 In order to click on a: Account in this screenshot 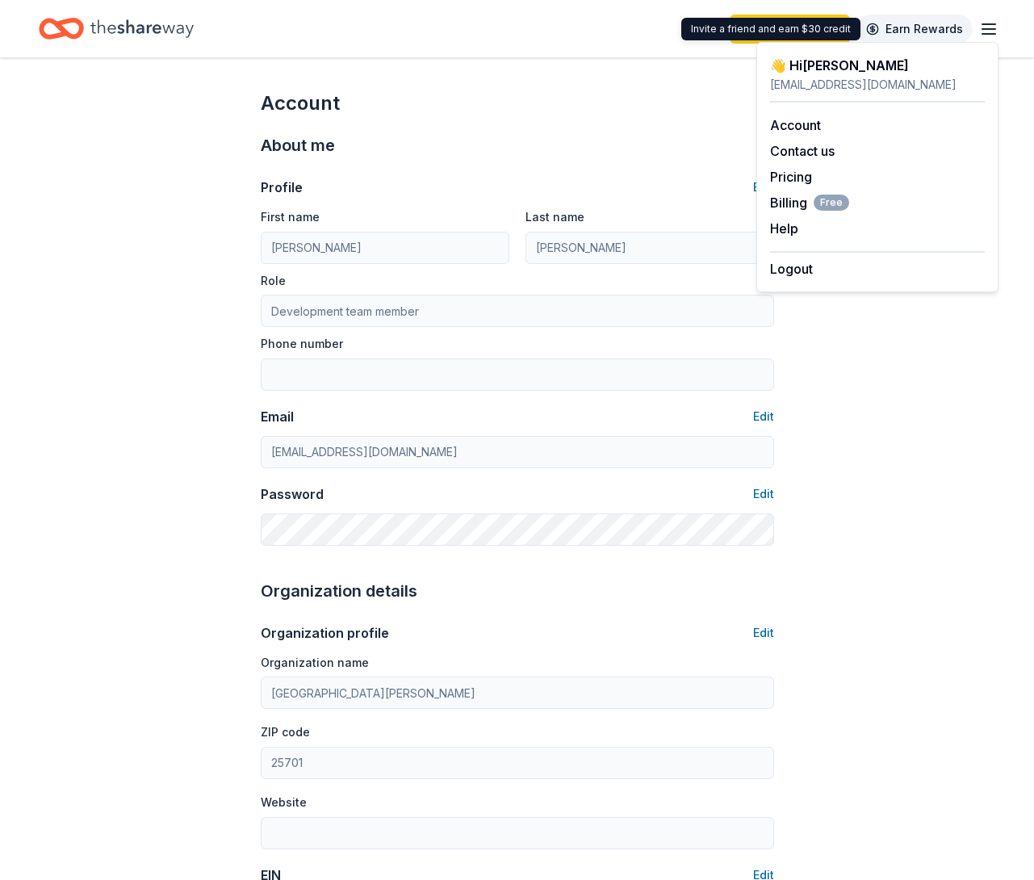, I will do `click(795, 125)`.